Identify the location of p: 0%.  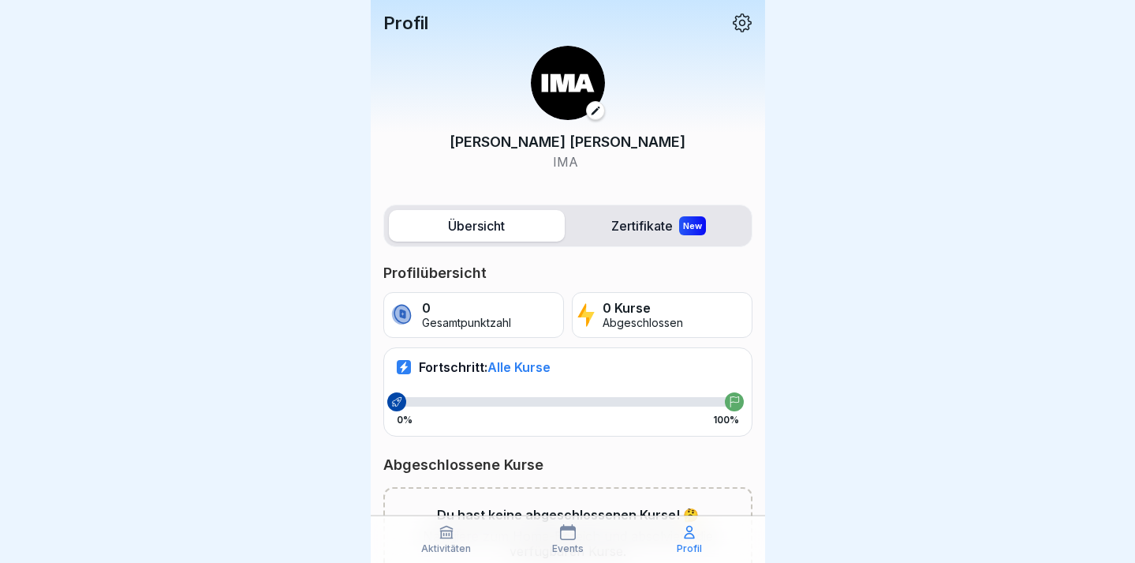
(405, 420).